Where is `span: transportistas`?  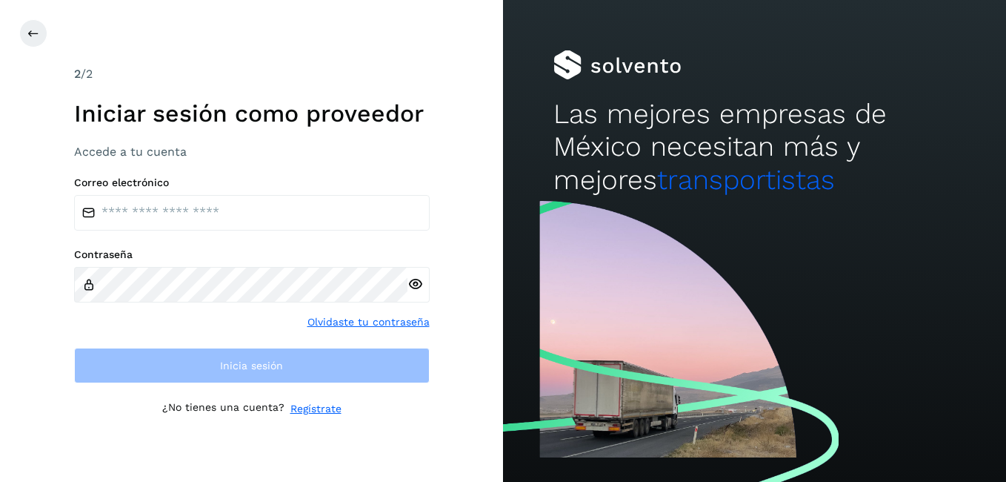 span: transportistas is located at coordinates (746, 179).